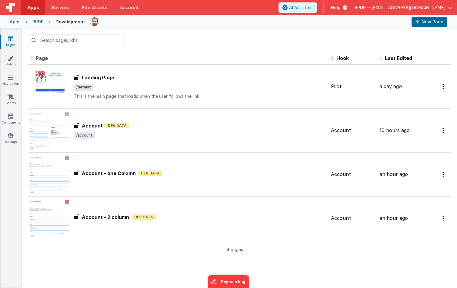 The width and height of the screenshot is (457, 288). Describe the element at coordinates (95, 8) in the screenshot. I see `span: File Assets` at that location.